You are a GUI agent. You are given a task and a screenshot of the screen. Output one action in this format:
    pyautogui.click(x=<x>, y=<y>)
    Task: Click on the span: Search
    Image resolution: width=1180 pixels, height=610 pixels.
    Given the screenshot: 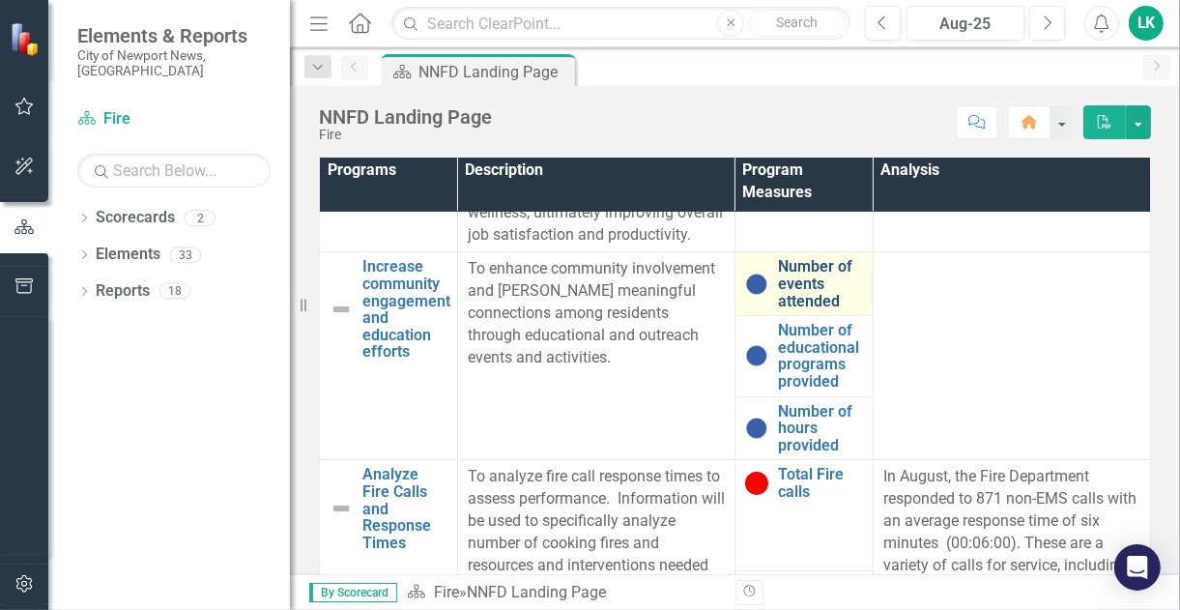 What is the action you would take?
    pyautogui.click(x=797, y=22)
    